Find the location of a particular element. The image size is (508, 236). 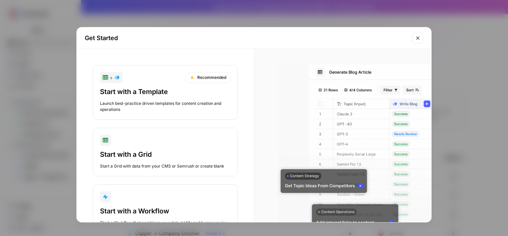

div: Recommended is located at coordinates (208, 78).